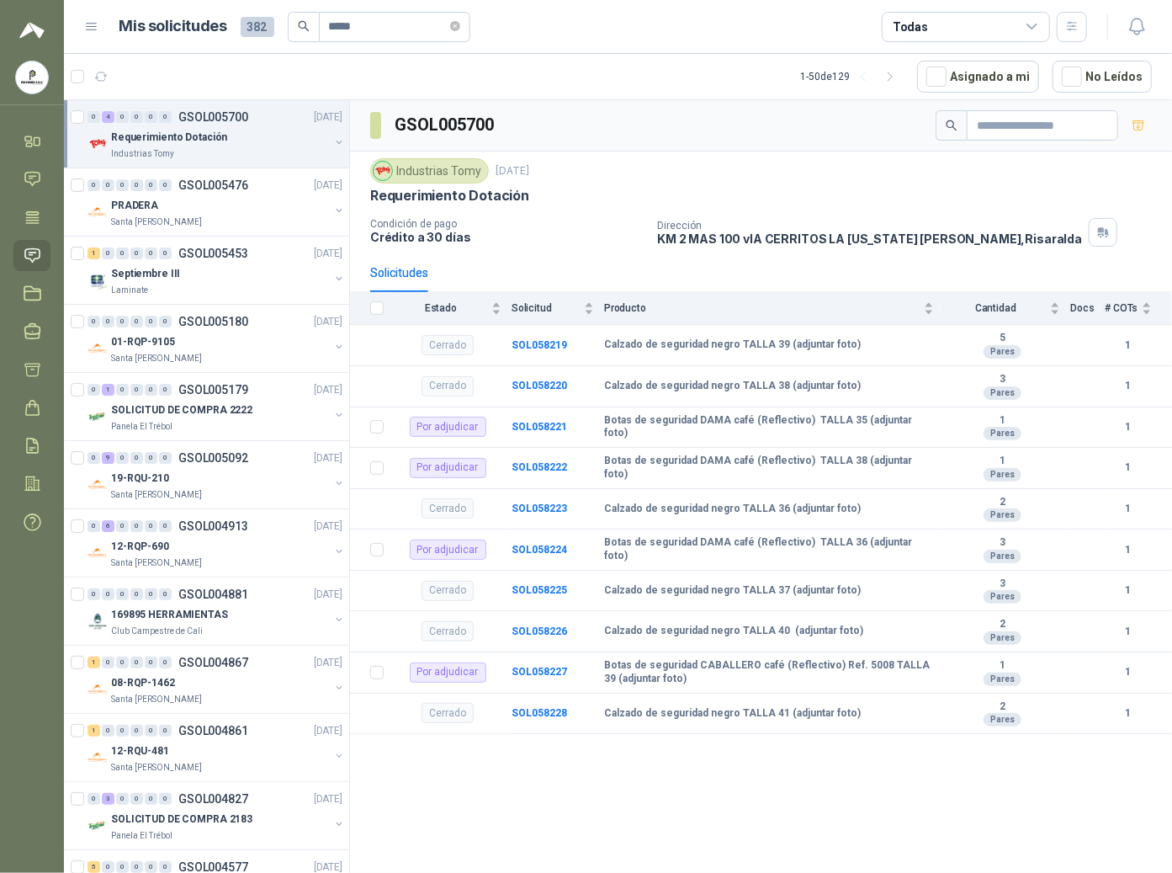 This screenshot has width=1172, height=873. Describe the element at coordinates (213, 117) in the screenshot. I see `p: GSOL005700` at that location.